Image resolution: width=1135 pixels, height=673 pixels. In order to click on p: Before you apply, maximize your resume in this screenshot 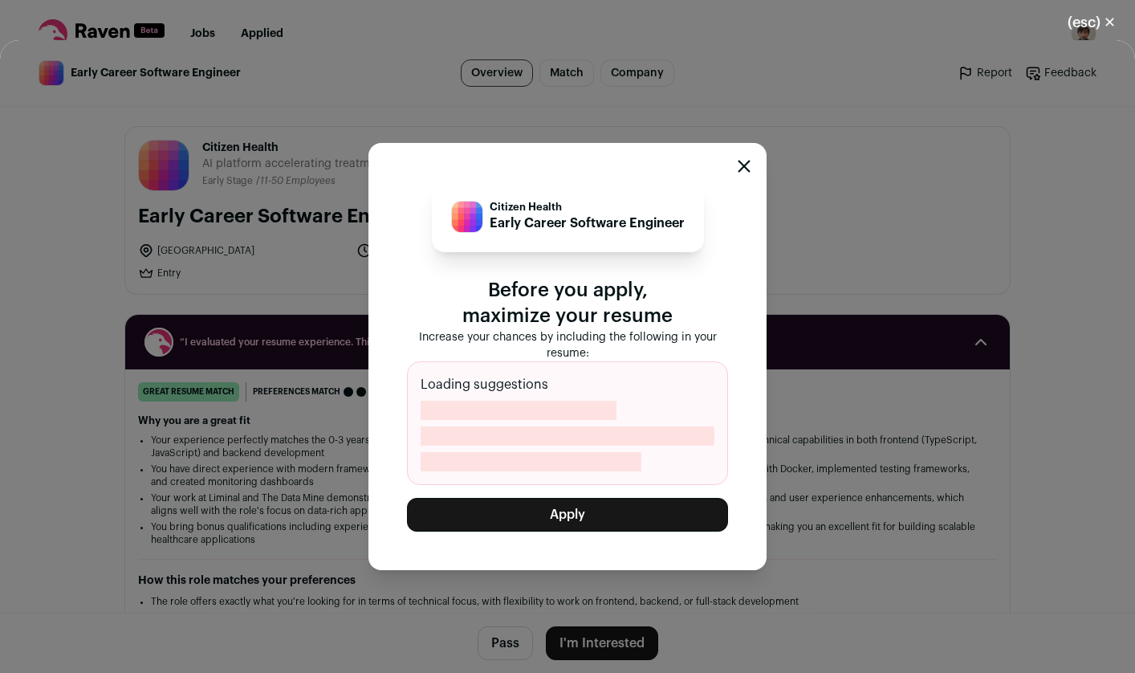, I will do `click(568, 303)`.